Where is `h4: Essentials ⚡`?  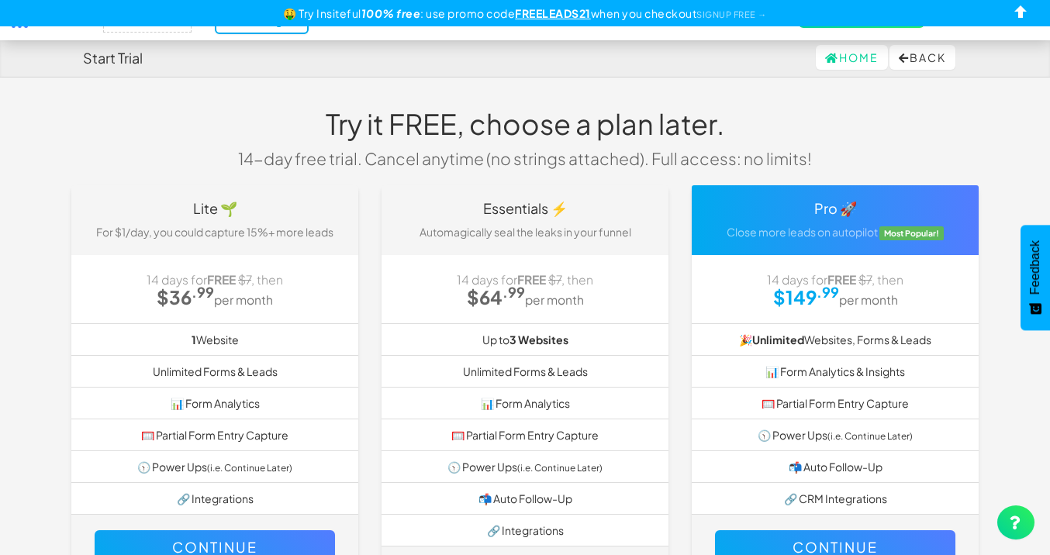
h4: Essentials ⚡ is located at coordinates (525, 209).